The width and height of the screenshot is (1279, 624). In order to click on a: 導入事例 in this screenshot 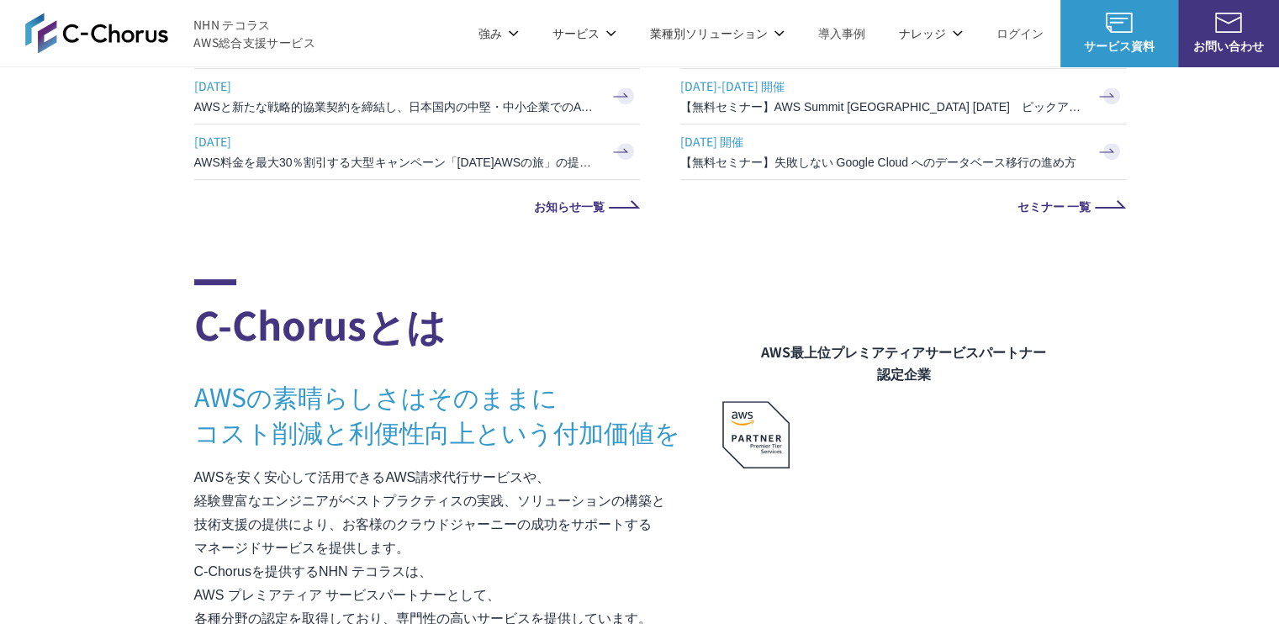, I will do `click(842, 33)`.